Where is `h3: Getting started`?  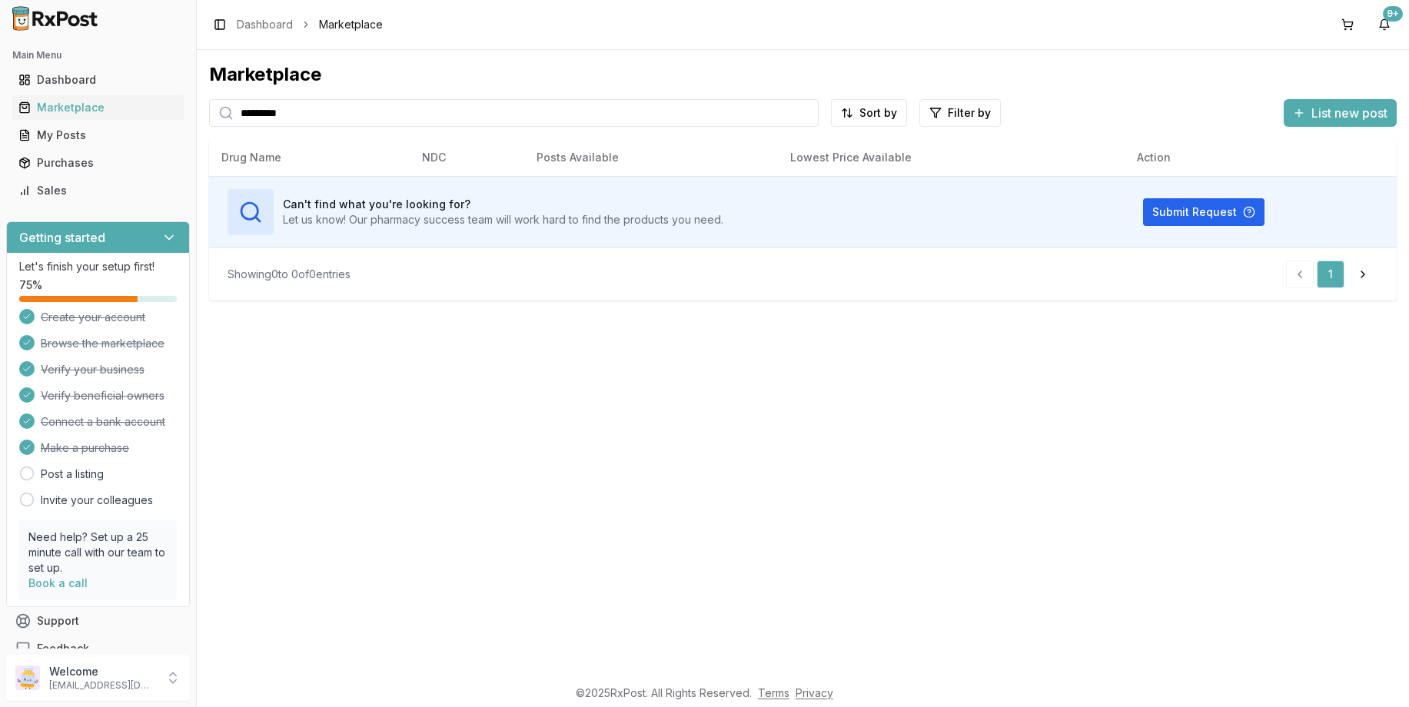 h3: Getting started is located at coordinates (62, 237).